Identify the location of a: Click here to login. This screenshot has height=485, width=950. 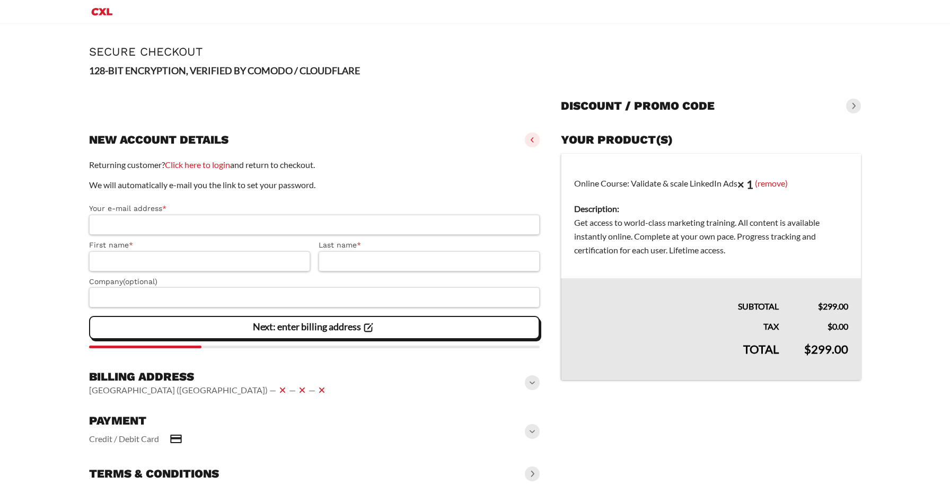
(197, 164).